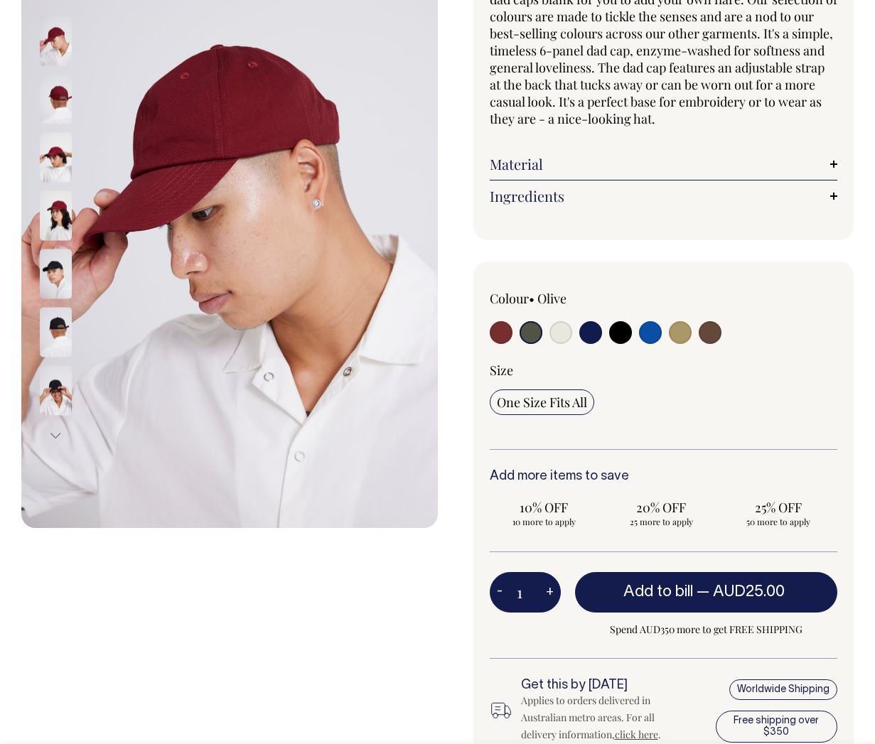  What do you see at coordinates (778, 513) in the screenshot?
I see `input: 25% OFF 50 more to apply` at bounding box center [778, 513].